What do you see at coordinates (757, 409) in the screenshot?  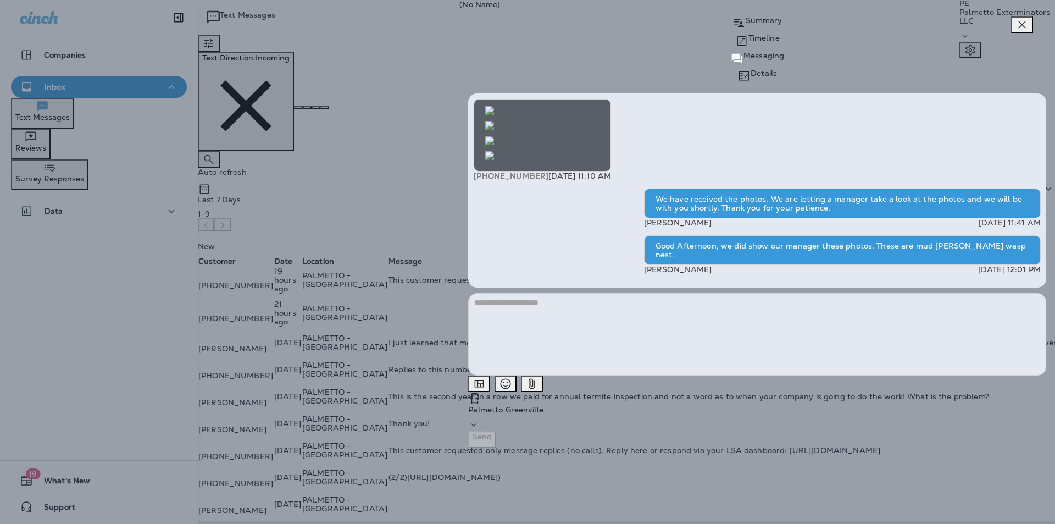 I see `p: Palmetto Greenville` at bounding box center [757, 409].